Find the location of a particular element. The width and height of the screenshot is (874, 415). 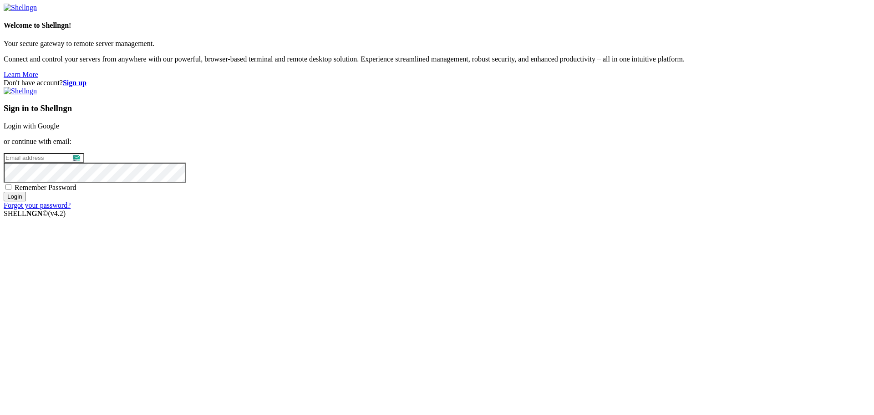

input: Login is located at coordinates (15, 196).